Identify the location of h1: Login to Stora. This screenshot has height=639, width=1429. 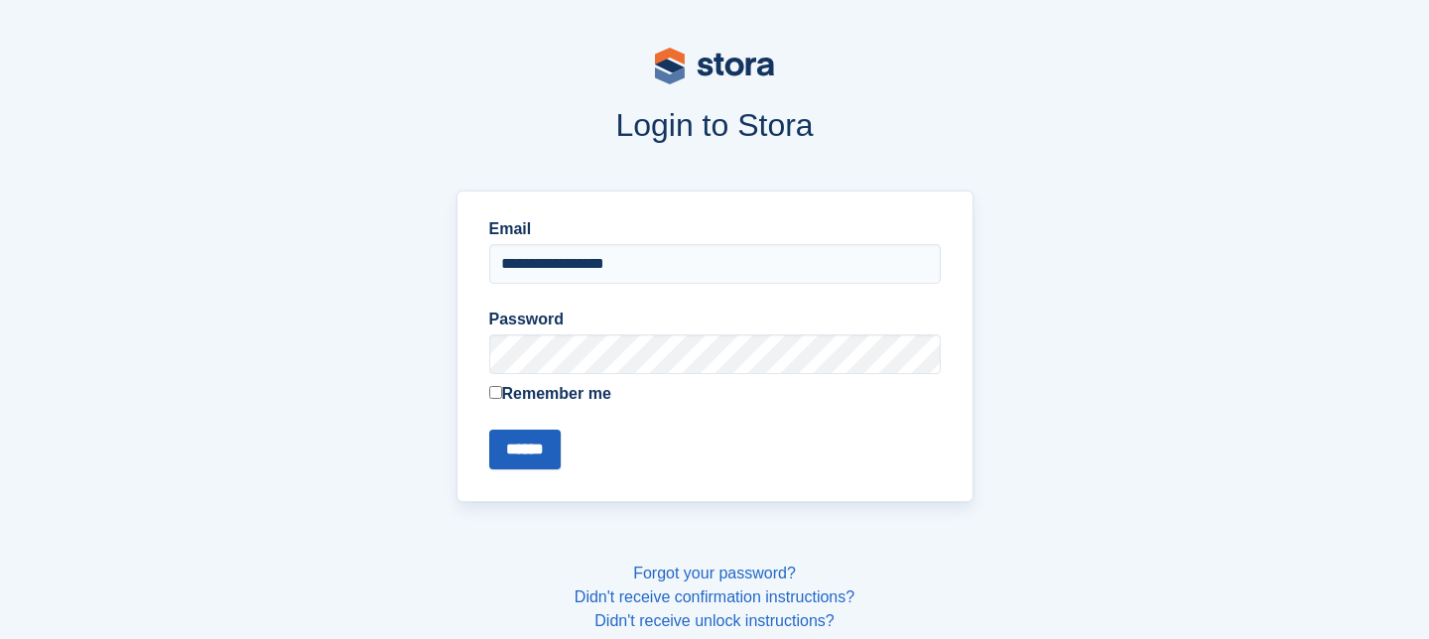
(715, 125).